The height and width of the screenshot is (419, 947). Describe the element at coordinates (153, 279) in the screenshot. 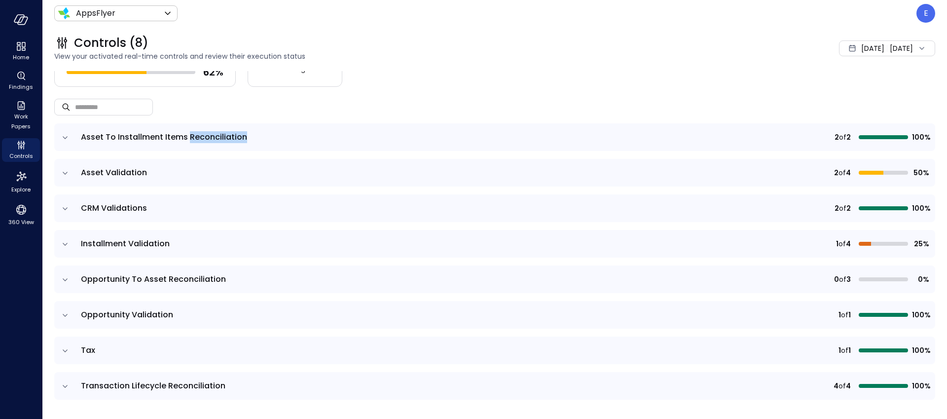

I see `span: Opportunity To Asset Reconciliation` at that location.